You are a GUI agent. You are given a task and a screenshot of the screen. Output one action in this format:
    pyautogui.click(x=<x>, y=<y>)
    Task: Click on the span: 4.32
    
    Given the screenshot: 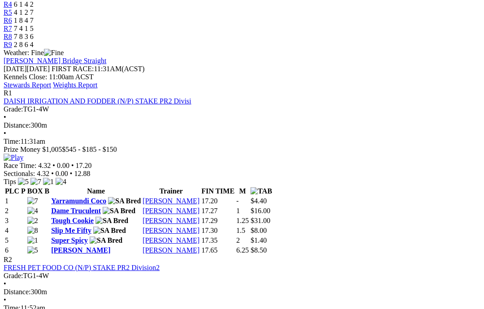 What is the action you would take?
    pyautogui.click(x=44, y=165)
    